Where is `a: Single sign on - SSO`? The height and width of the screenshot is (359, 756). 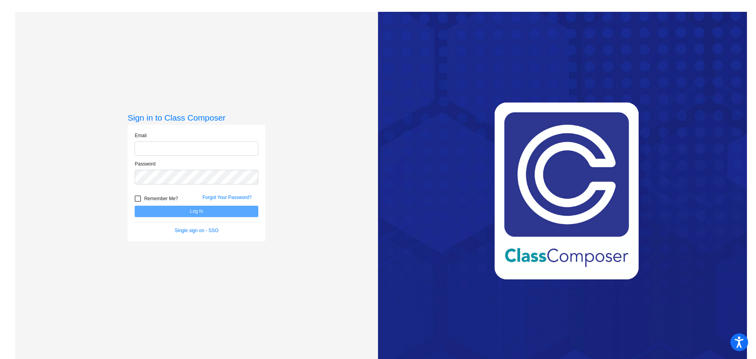 a: Single sign on - SSO is located at coordinates (196, 230).